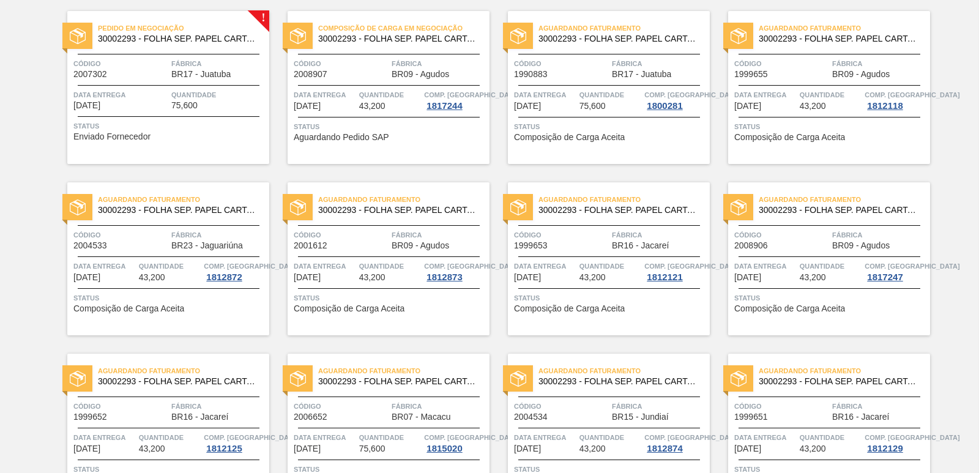  Describe the element at coordinates (379, 259) in the screenshot. I see `a: statusAguardando Faturamento30002293 - FOLHA SEP. PAPEL CARTAO 1200x1000M 350gCódigo2001612Fábric...` at that location.